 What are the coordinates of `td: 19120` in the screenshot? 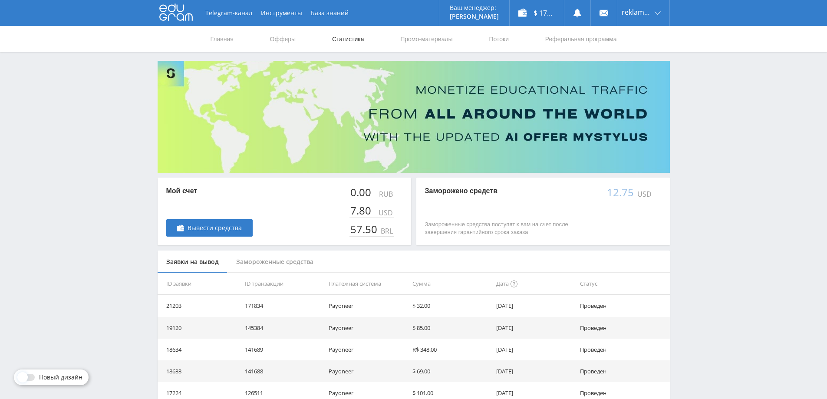 It's located at (199, 328).